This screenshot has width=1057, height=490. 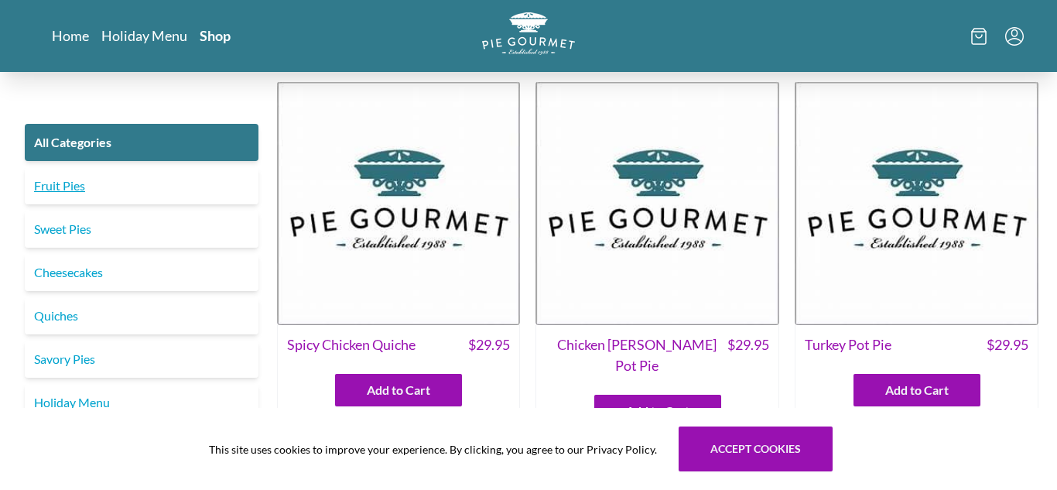 I want to click on a: Shop, so click(x=215, y=36).